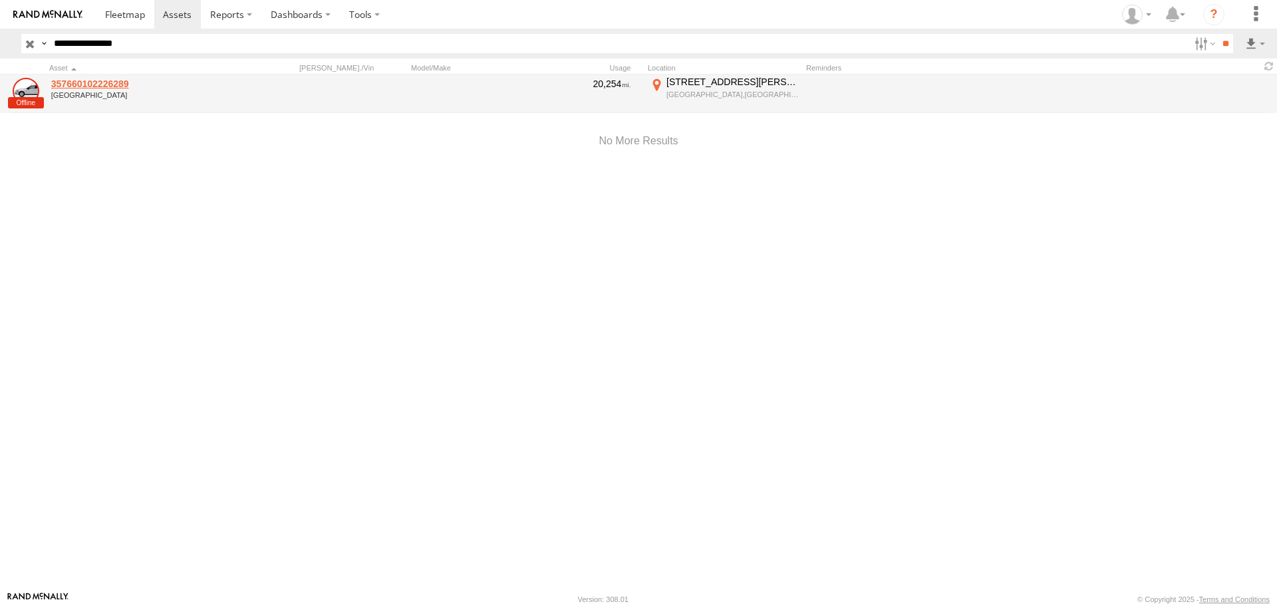  Describe the element at coordinates (1269, 66) in the screenshot. I see `span: Refresh` at that location.